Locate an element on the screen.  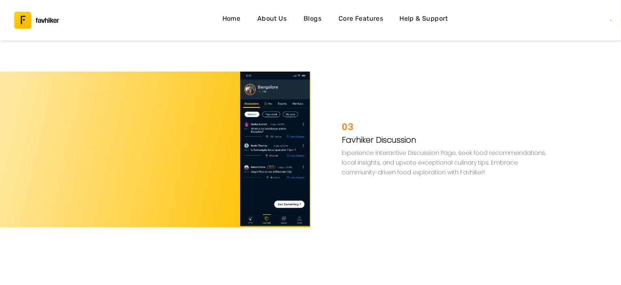
h4: Core Features is located at coordinates (361, 19).